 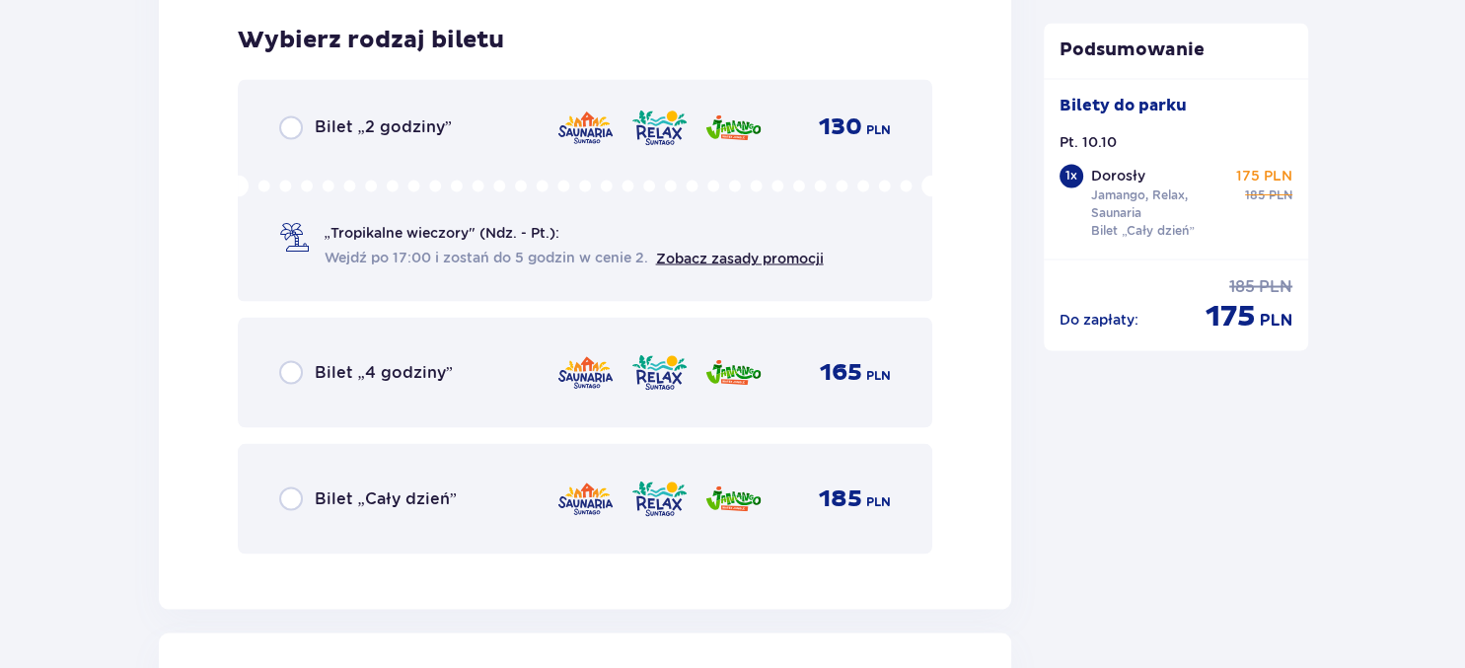 What do you see at coordinates (1099, 320) in the screenshot?
I see `p: Do zapłaty :` at bounding box center [1099, 320].